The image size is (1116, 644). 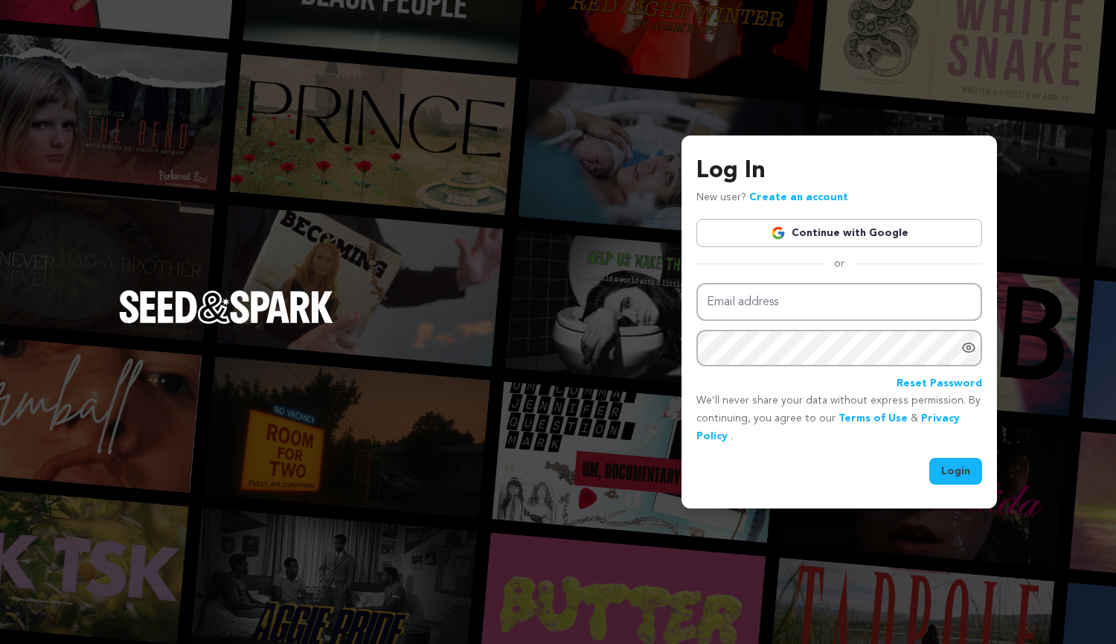 What do you see at coordinates (840, 263) in the screenshot?
I see `span: or` at bounding box center [840, 263].